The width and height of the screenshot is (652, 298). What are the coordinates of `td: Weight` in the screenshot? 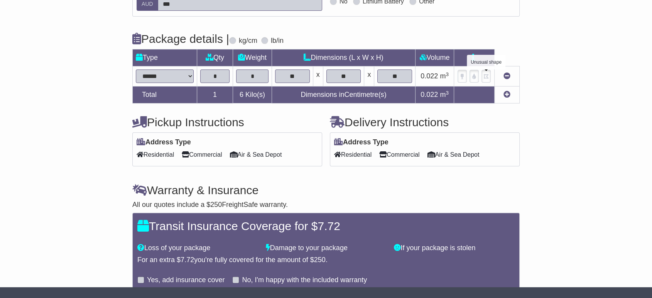 It's located at (252, 58).